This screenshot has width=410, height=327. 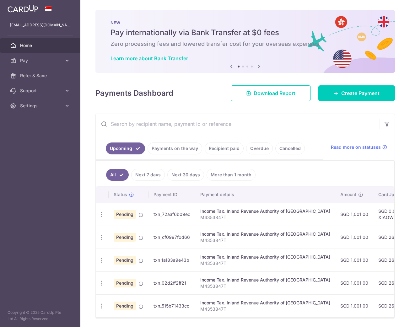 I want to click on a: Upcoming, so click(x=125, y=148).